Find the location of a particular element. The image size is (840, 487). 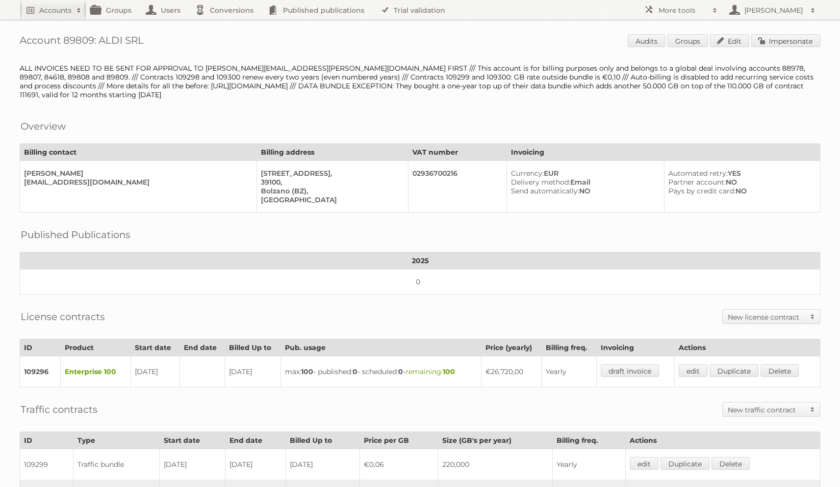

td: Traffic bundle is located at coordinates (116, 464).